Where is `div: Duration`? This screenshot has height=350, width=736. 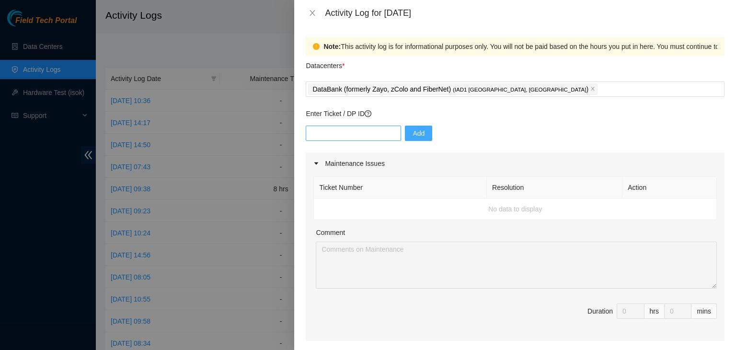 div: Duration is located at coordinates (600, 311).